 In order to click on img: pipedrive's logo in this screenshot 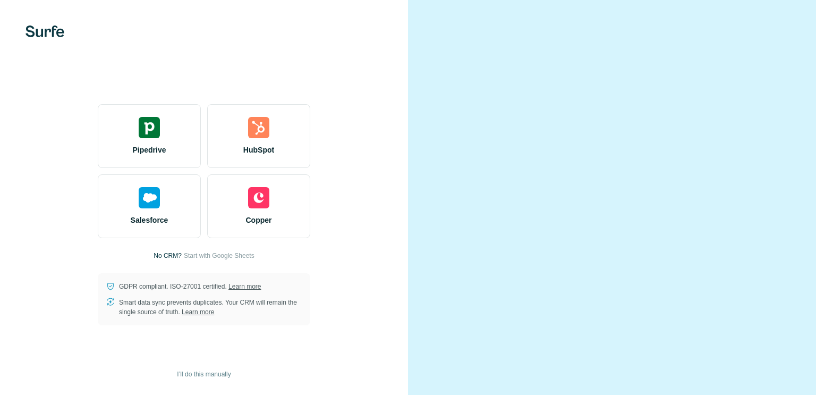, I will do `click(149, 128)`.